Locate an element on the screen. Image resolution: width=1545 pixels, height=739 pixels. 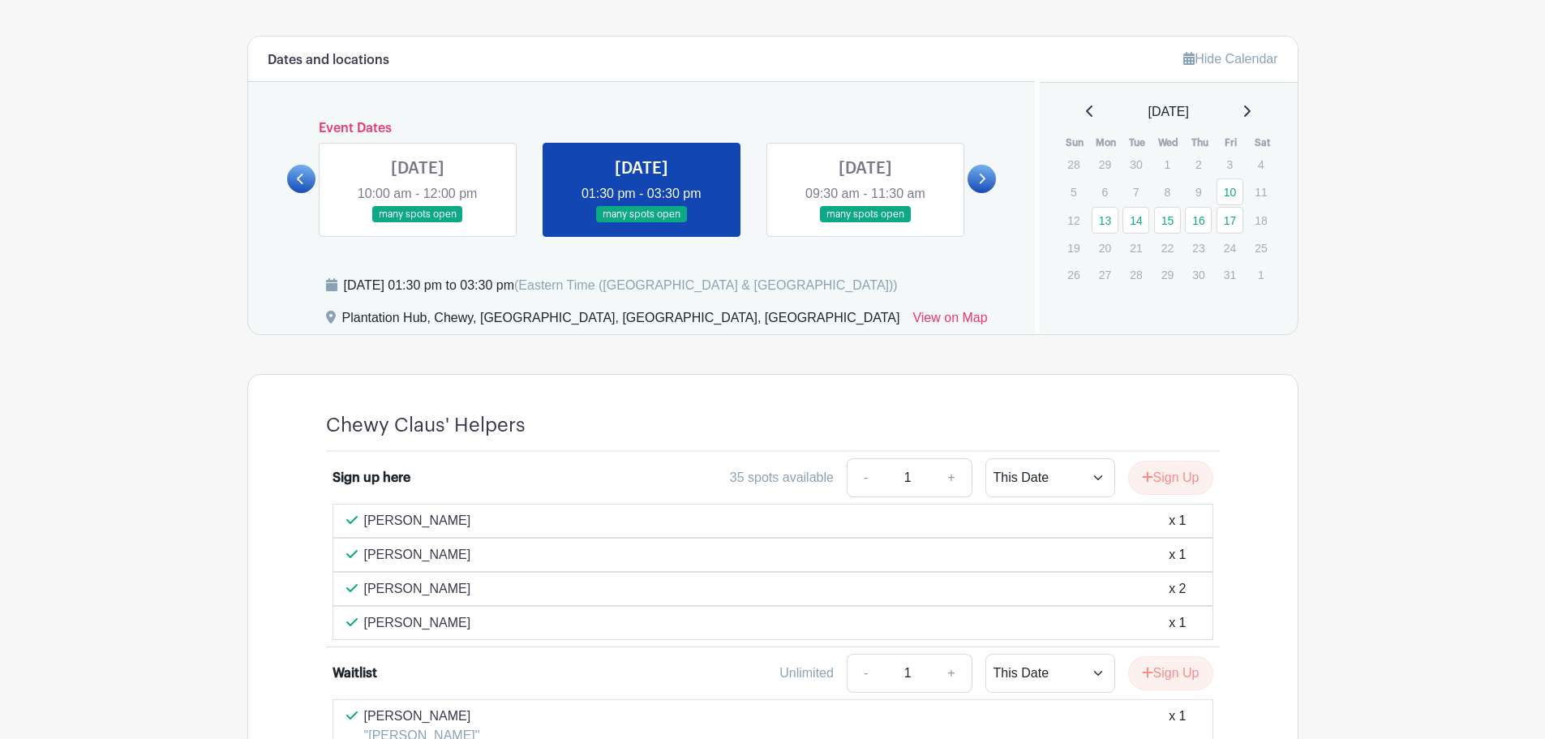
p: 22 is located at coordinates (1167, 247).